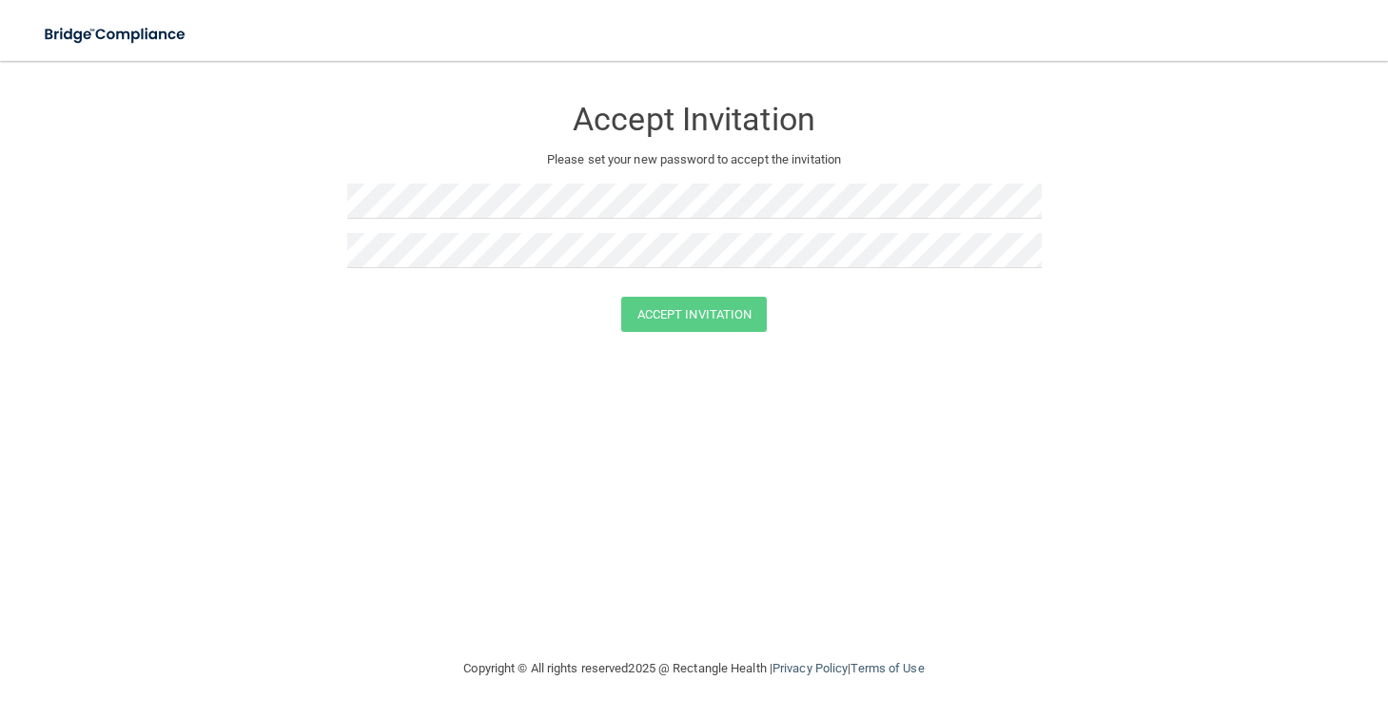 The height and width of the screenshot is (719, 1388). What do you see at coordinates (810, 668) in the screenshot?
I see `a: Privacy Policy` at bounding box center [810, 668].